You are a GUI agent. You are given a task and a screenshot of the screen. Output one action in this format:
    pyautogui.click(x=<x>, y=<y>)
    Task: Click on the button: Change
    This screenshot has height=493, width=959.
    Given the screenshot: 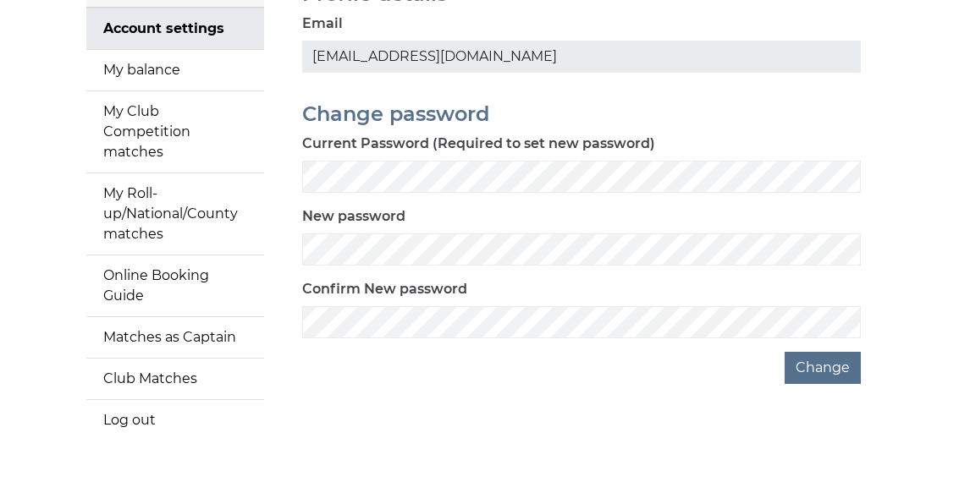 What is the action you would take?
    pyautogui.click(x=822, y=368)
    